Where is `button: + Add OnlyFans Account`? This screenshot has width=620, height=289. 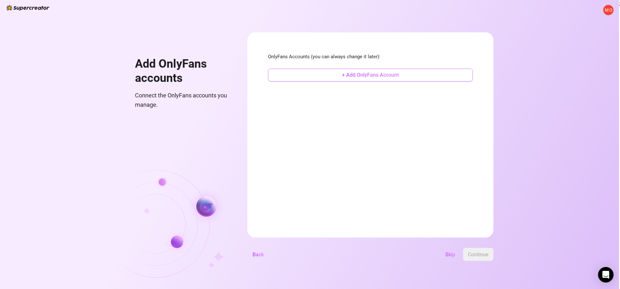 button: + Add OnlyFans Account is located at coordinates (371, 75).